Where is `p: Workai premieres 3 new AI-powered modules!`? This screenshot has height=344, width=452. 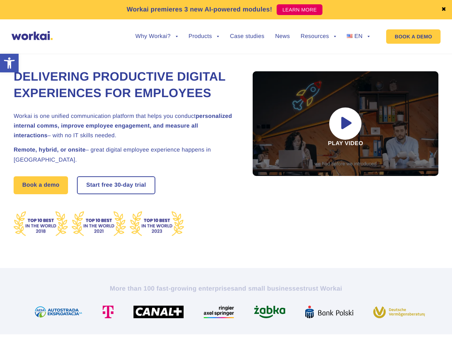
p: Workai premieres 3 new AI-powered modules! is located at coordinates (200, 9).